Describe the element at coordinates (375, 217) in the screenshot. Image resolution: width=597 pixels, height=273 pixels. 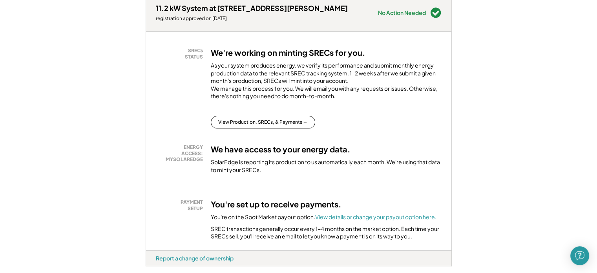
I see `a: View details or change your payout option here.` at that location.